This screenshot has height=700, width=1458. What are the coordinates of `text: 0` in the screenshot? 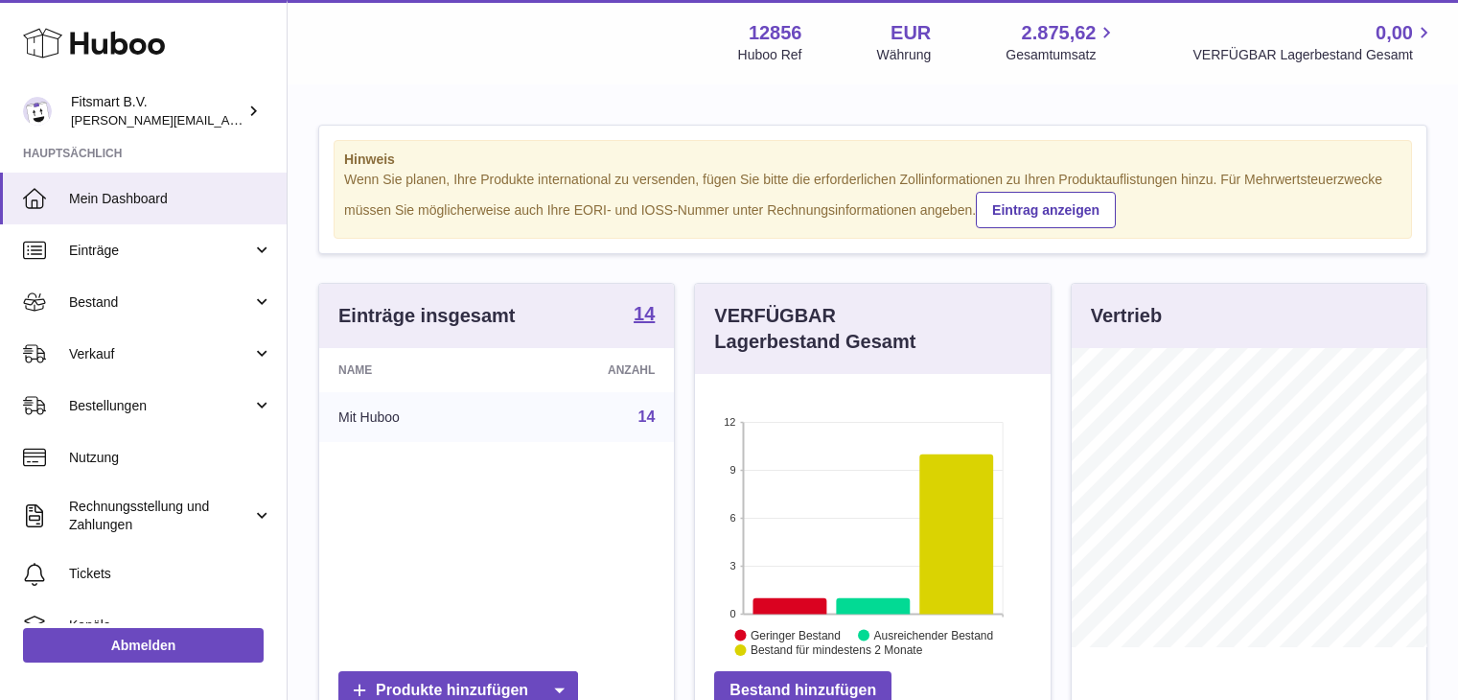 It's located at (733, 613).